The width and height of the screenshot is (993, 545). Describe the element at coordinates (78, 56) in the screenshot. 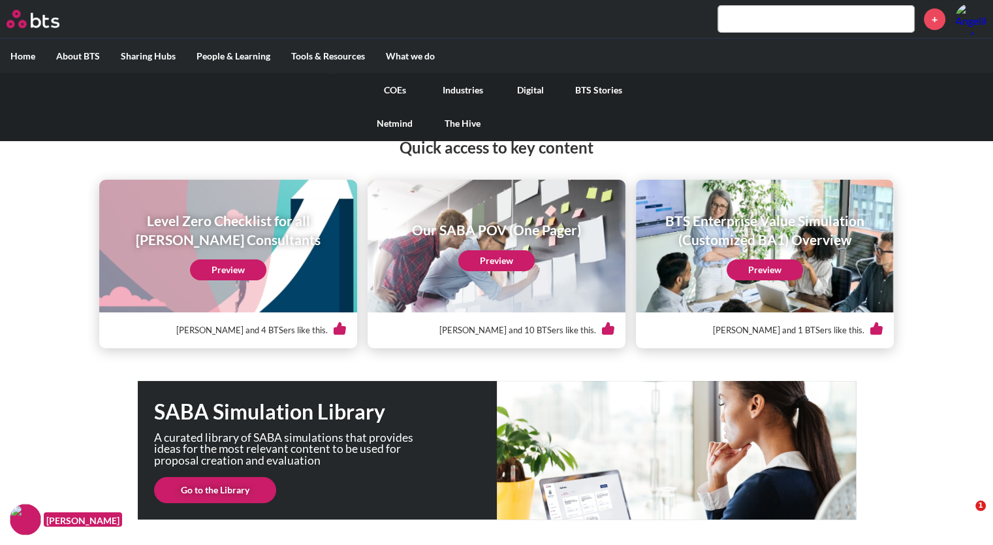

I see `label: About BTS` at that location.